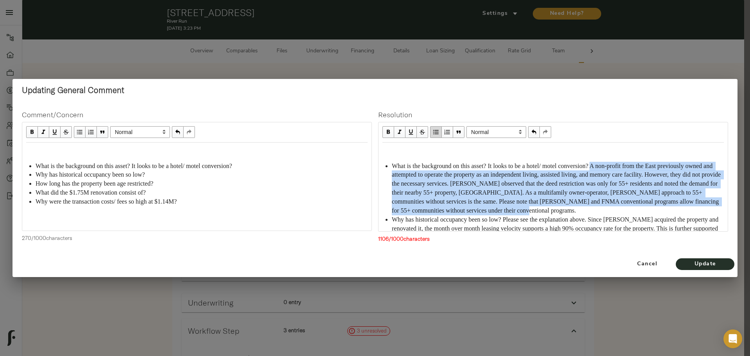  Describe the element at coordinates (553, 239) in the screenshot. I see `p: 1106 / 1000 characters` at that location.